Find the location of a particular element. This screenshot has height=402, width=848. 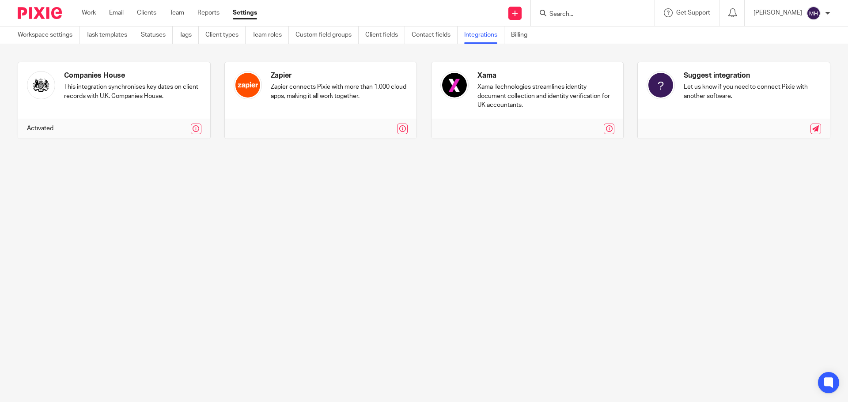

a: Email is located at coordinates (116, 13).